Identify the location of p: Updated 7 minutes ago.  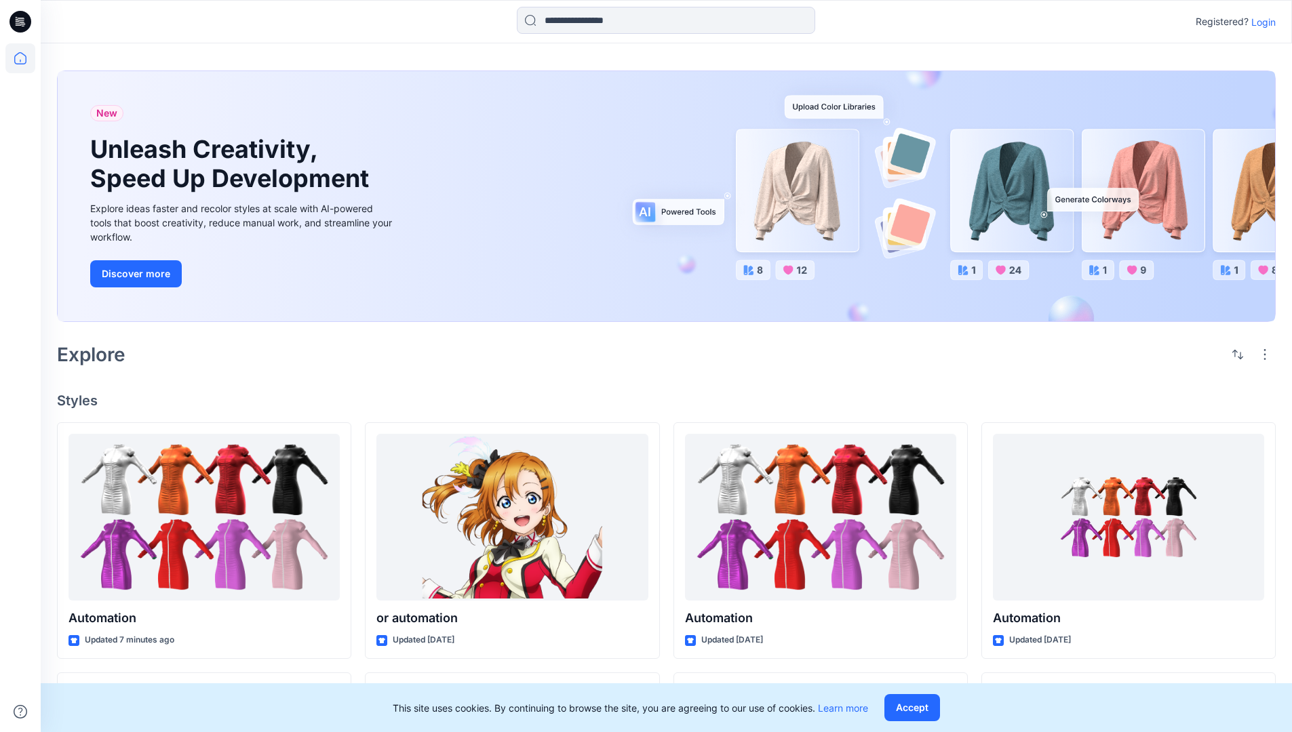
(130, 640).